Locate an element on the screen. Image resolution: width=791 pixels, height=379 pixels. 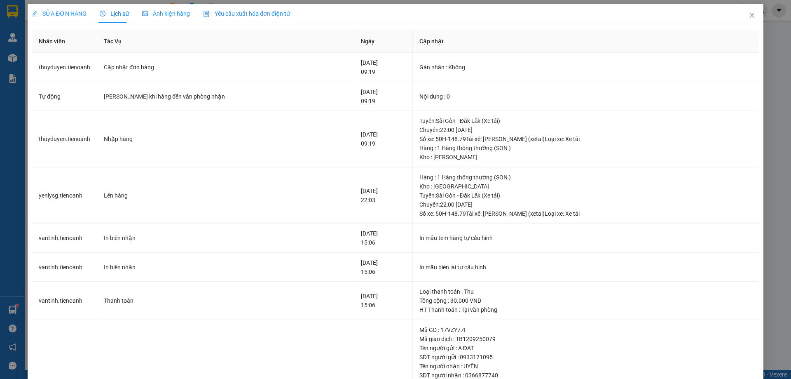
img: icon is located at coordinates (207, 14).